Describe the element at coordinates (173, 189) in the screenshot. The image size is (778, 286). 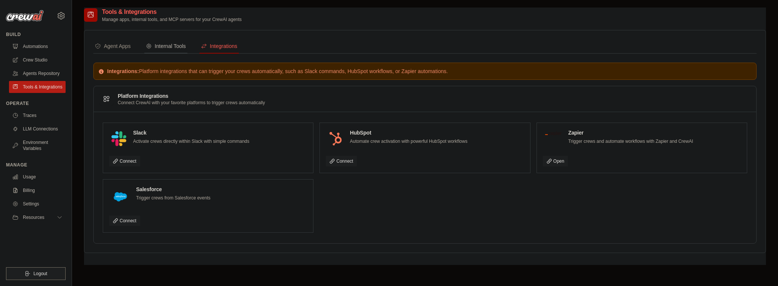
I see `h4: Salesforce` at that location.